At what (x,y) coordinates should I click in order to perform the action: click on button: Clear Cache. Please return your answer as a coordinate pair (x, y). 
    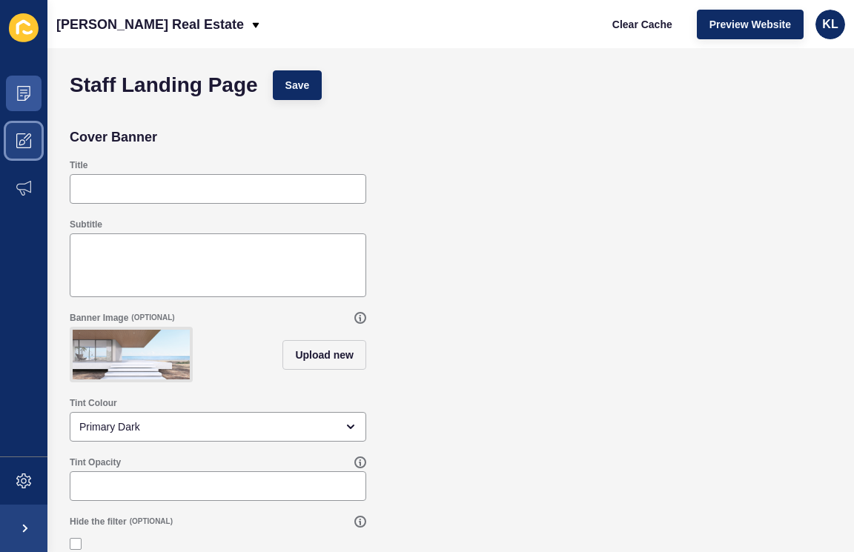
    Looking at the image, I should click on (642, 24).